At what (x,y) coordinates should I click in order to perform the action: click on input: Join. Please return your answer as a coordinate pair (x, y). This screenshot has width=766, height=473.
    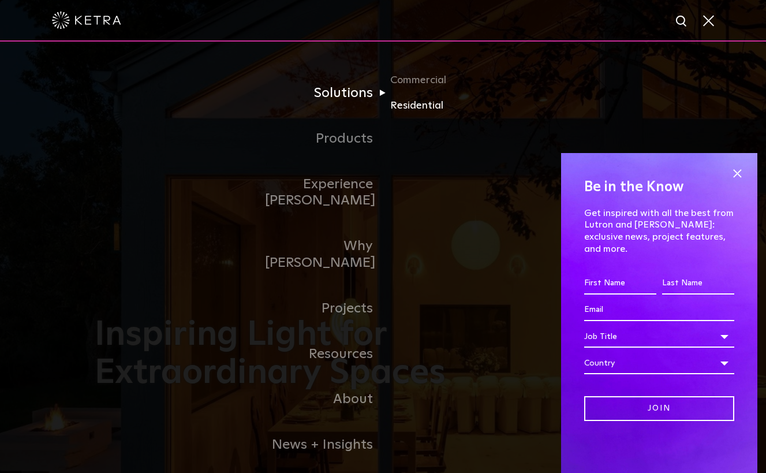
    Looking at the image, I should click on (660, 408).